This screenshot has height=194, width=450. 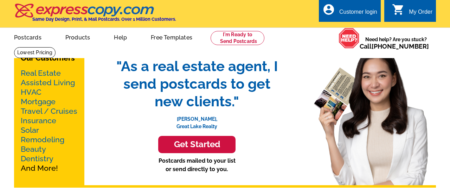 I want to click on a: Get Started, so click(x=197, y=144).